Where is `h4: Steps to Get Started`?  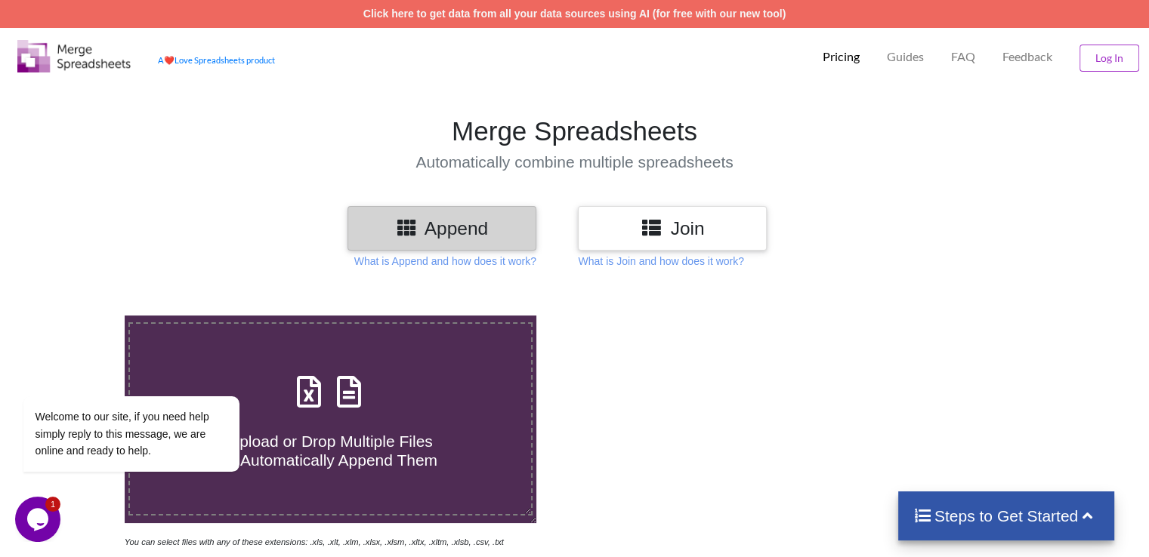
h4: Steps to Get Started is located at coordinates (1006, 516).